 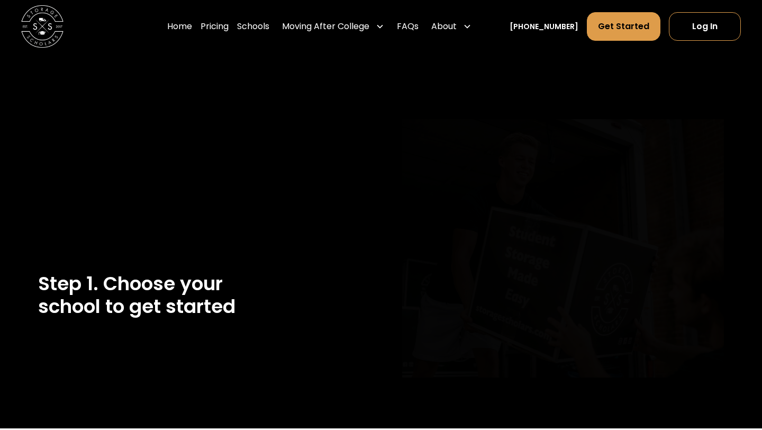 What do you see at coordinates (407, 26) in the screenshot?
I see `a: FAQs` at bounding box center [407, 26].